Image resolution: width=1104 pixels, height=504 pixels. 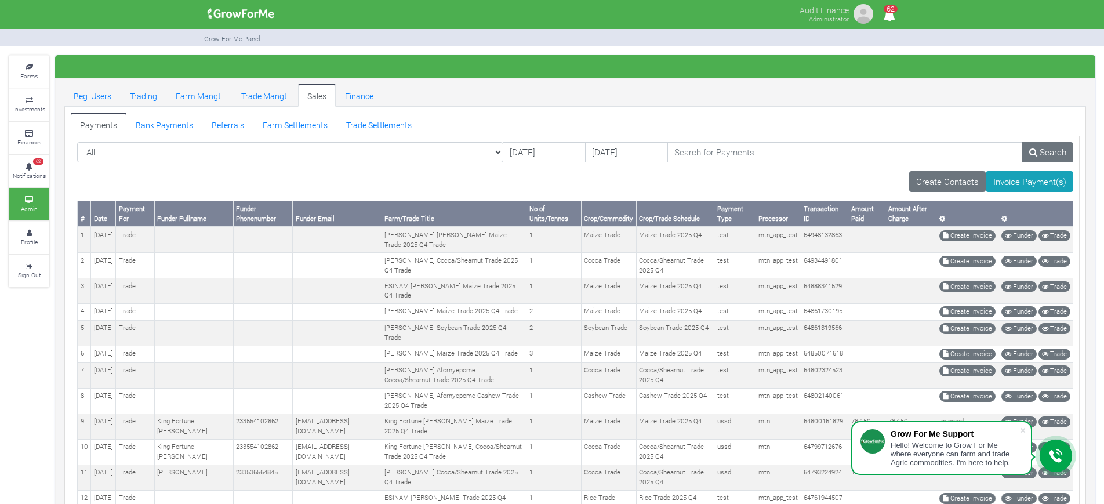 I want to click on a: 62, so click(x=889, y=16).